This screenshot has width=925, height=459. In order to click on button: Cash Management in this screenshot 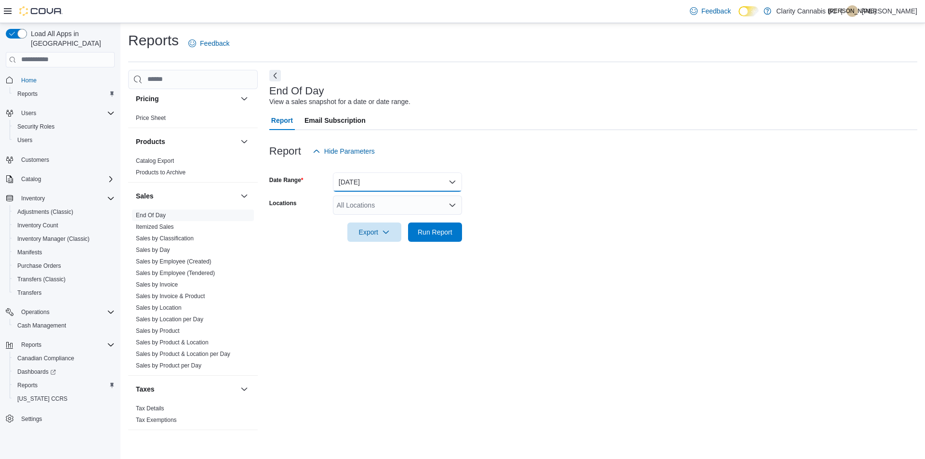, I will do `click(64, 326)`.